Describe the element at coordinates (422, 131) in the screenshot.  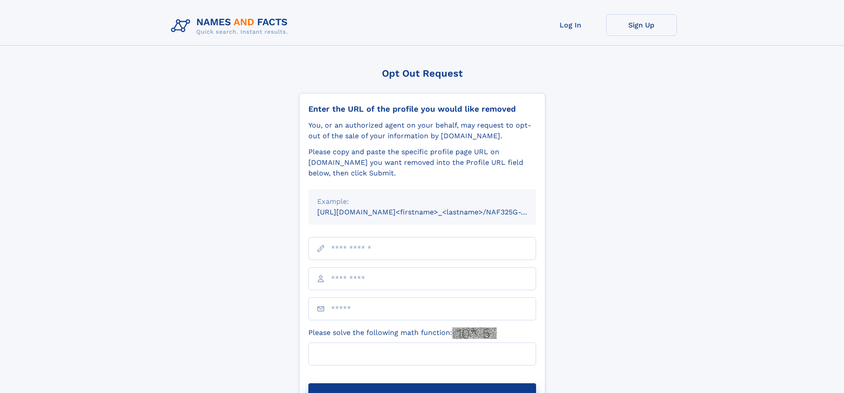
I see `div: You, or an authorized agent on your behalf, may request to opt-out of the sale of your informatio...` at that location.